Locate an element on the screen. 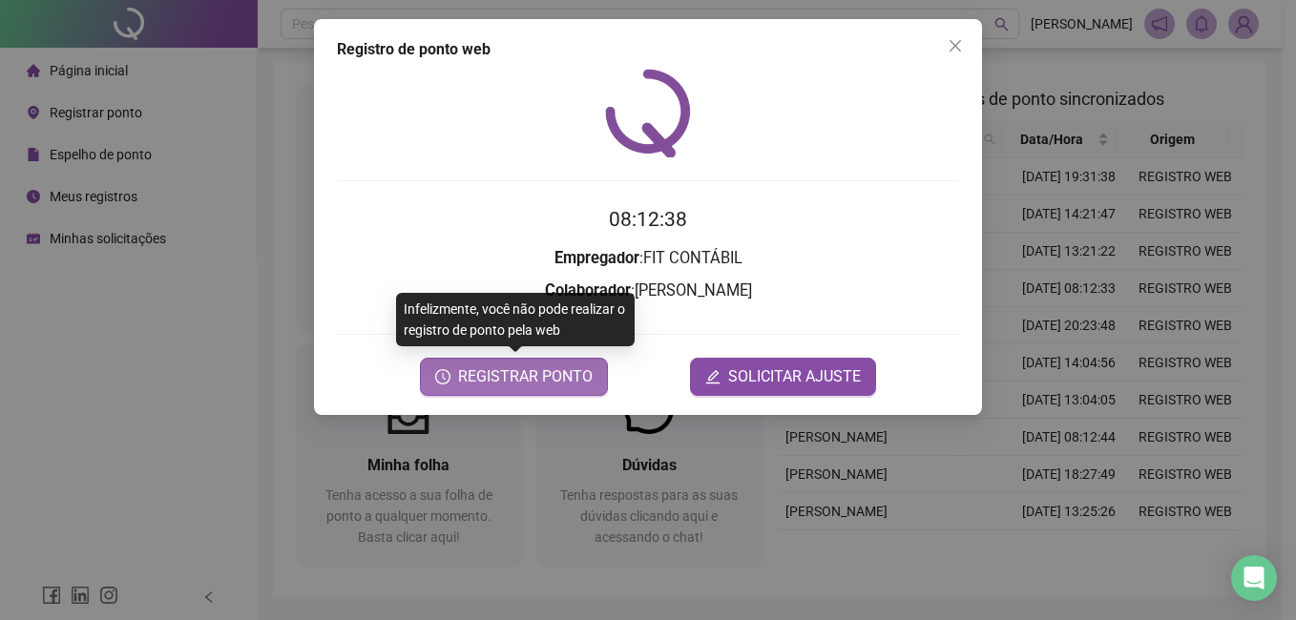 This screenshot has width=1296, height=620. div: Infelizmente, você não pode realizar o registro de ponto pela web is located at coordinates (515, 320).